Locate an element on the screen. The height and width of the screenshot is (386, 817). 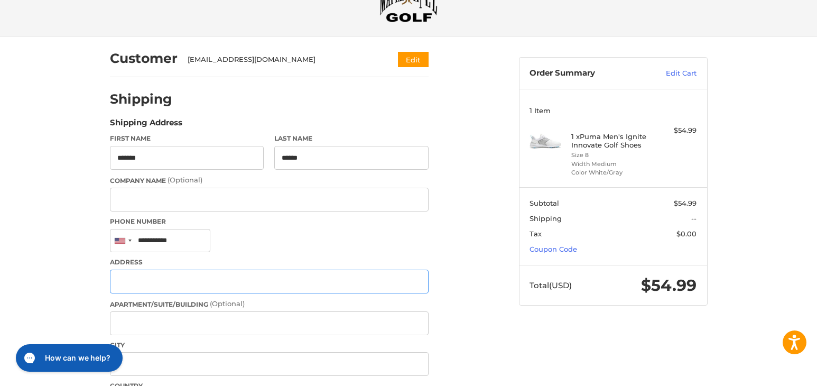
h3: 1 Item is located at coordinates (613, 110).